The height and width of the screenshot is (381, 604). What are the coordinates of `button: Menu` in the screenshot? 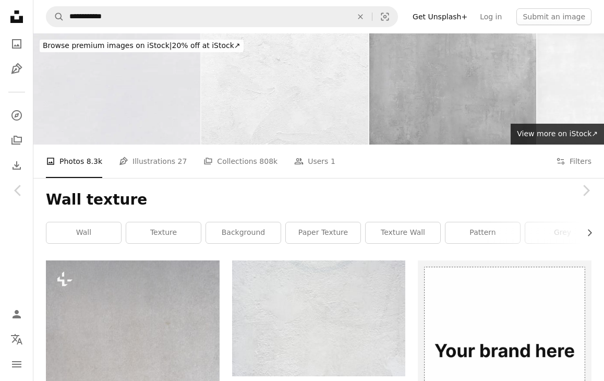 It's located at (17, 364).